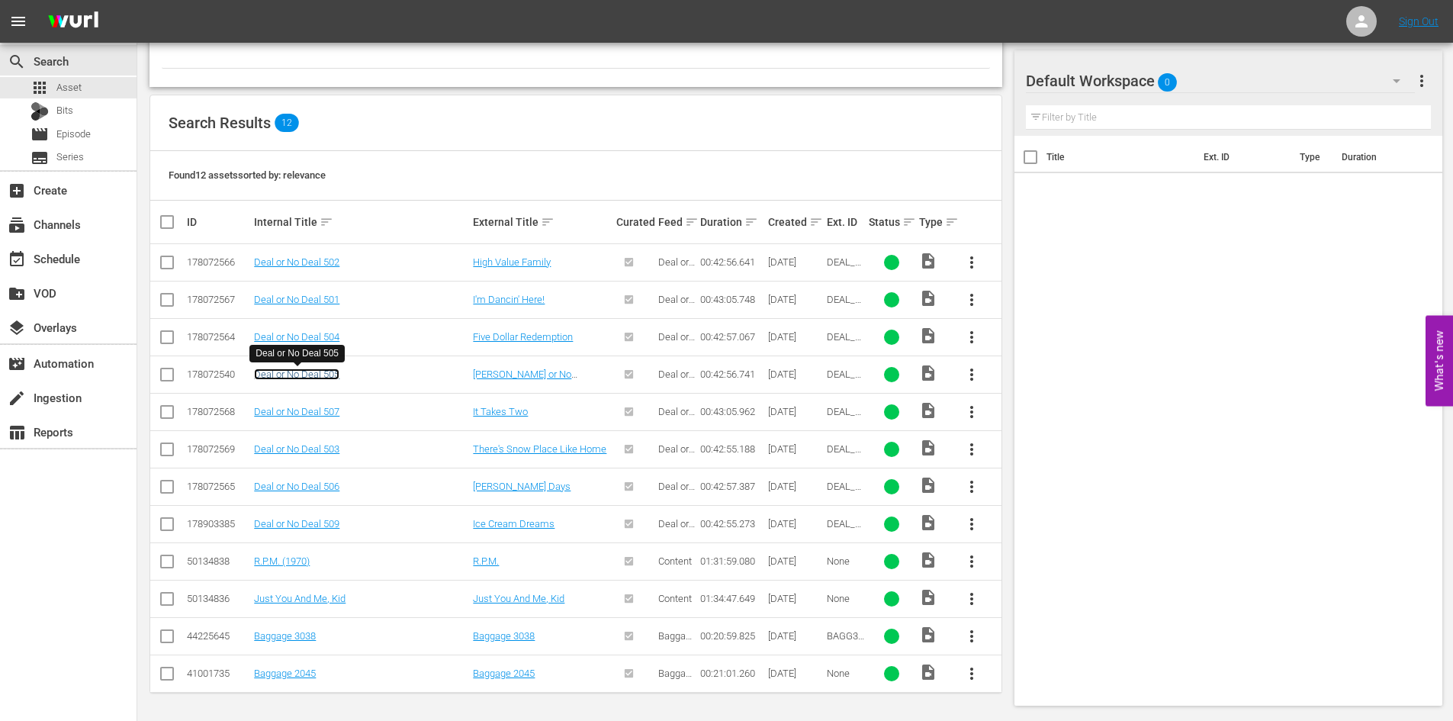 The height and width of the screenshot is (721, 1453). I want to click on a: Deal or No Deal 503, so click(297, 449).